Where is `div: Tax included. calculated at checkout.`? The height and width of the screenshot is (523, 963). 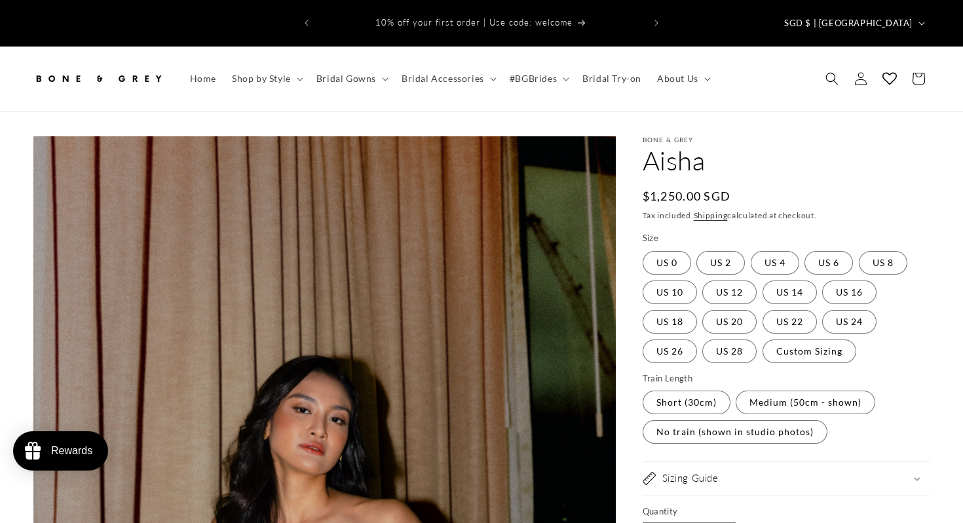 div: Tax included. calculated at checkout. is located at coordinates (787, 216).